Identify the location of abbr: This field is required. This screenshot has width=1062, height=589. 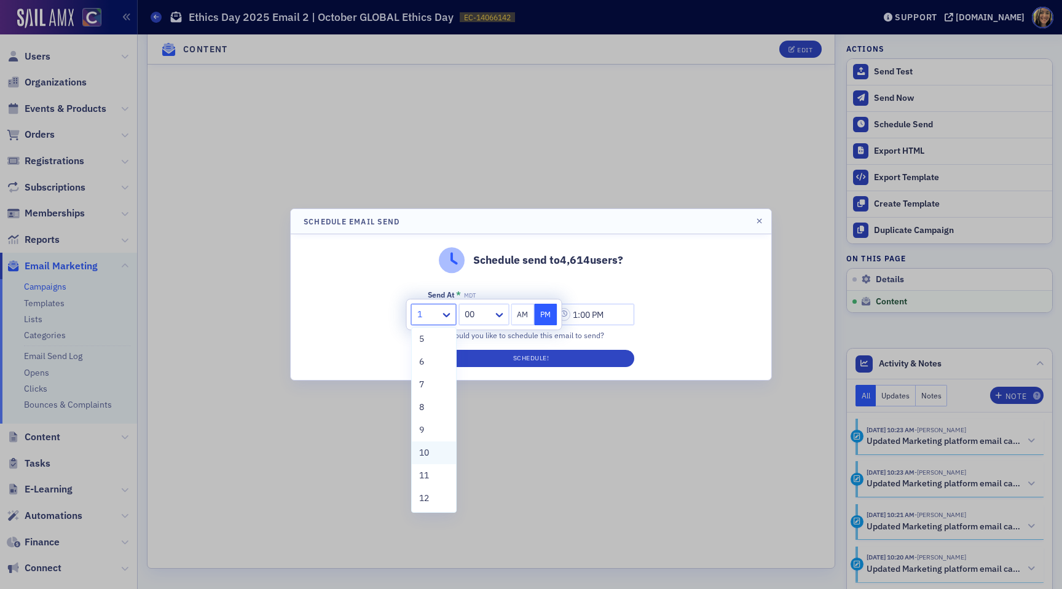
(459, 294).